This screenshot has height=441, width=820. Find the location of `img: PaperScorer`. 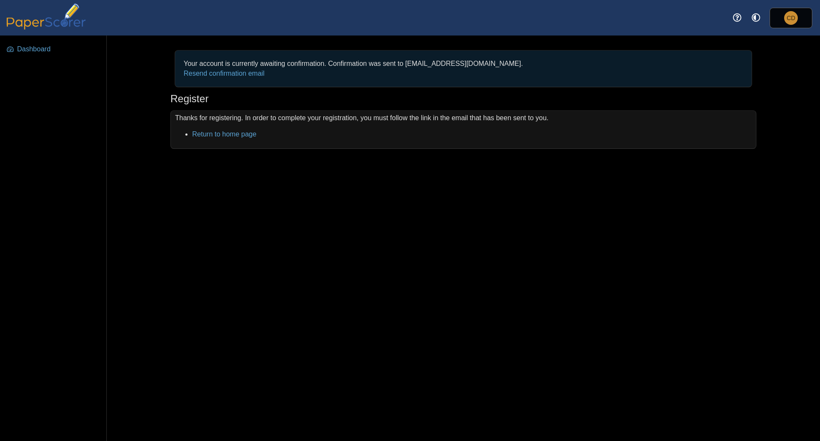

img: PaperScorer is located at coordinates (46, 16).